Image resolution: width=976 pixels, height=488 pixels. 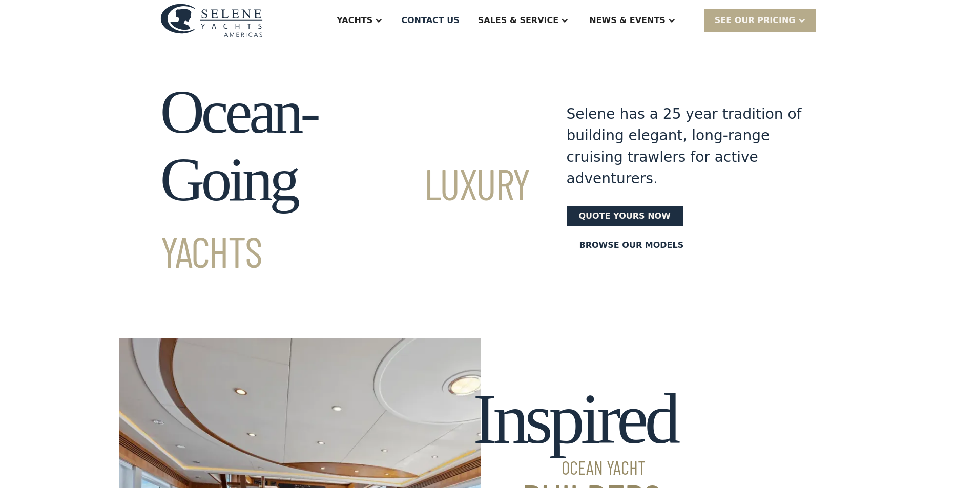 I want to click on div: Yachts, so click(x=355, y=20).